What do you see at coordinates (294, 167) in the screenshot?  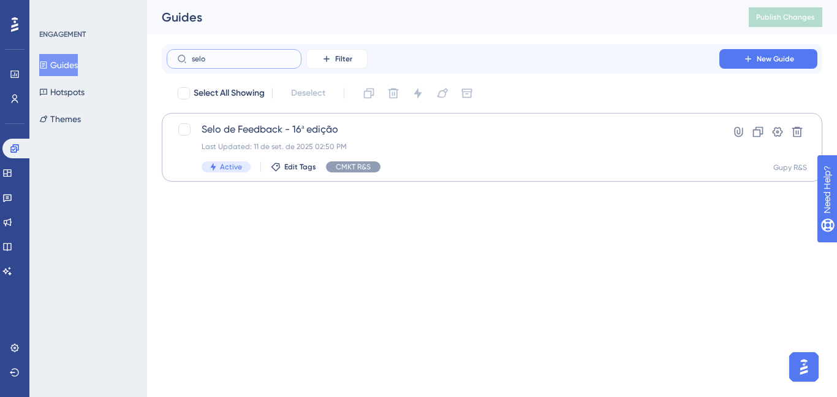 I see `button: Edit Tags` at bounding box center [294, 167].